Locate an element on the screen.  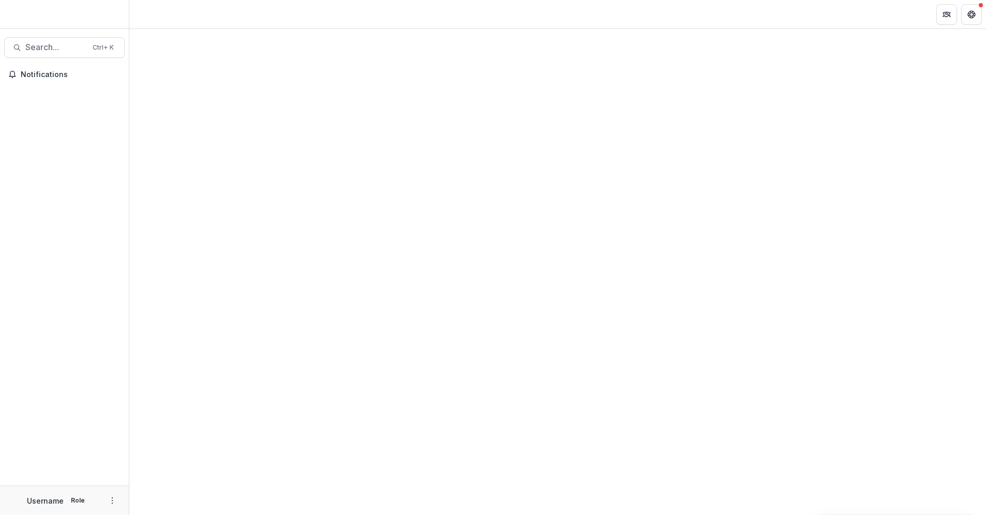
p: Role is located at coordinates (78, 501).